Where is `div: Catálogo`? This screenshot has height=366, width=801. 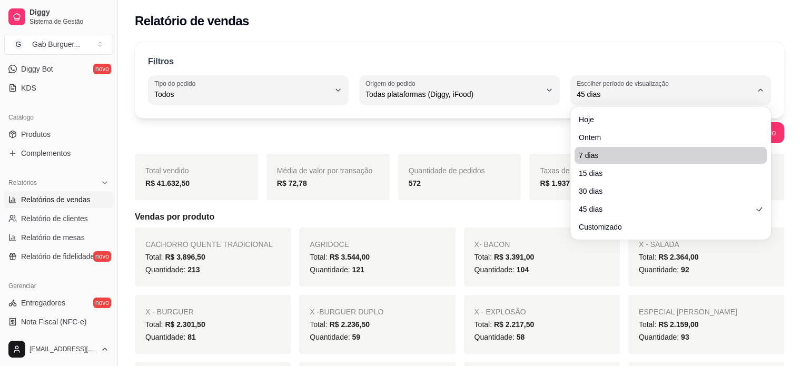
div: Catálogo is located at coordinates (58, 117).